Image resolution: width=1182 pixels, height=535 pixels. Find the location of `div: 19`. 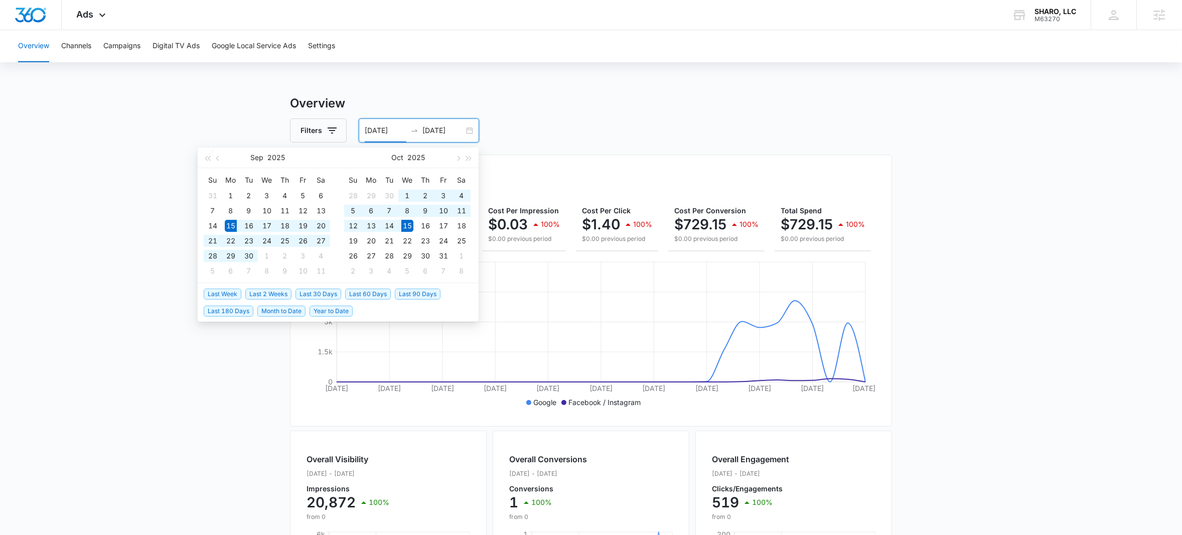

div: 19 is located at coordinates (353, 241).